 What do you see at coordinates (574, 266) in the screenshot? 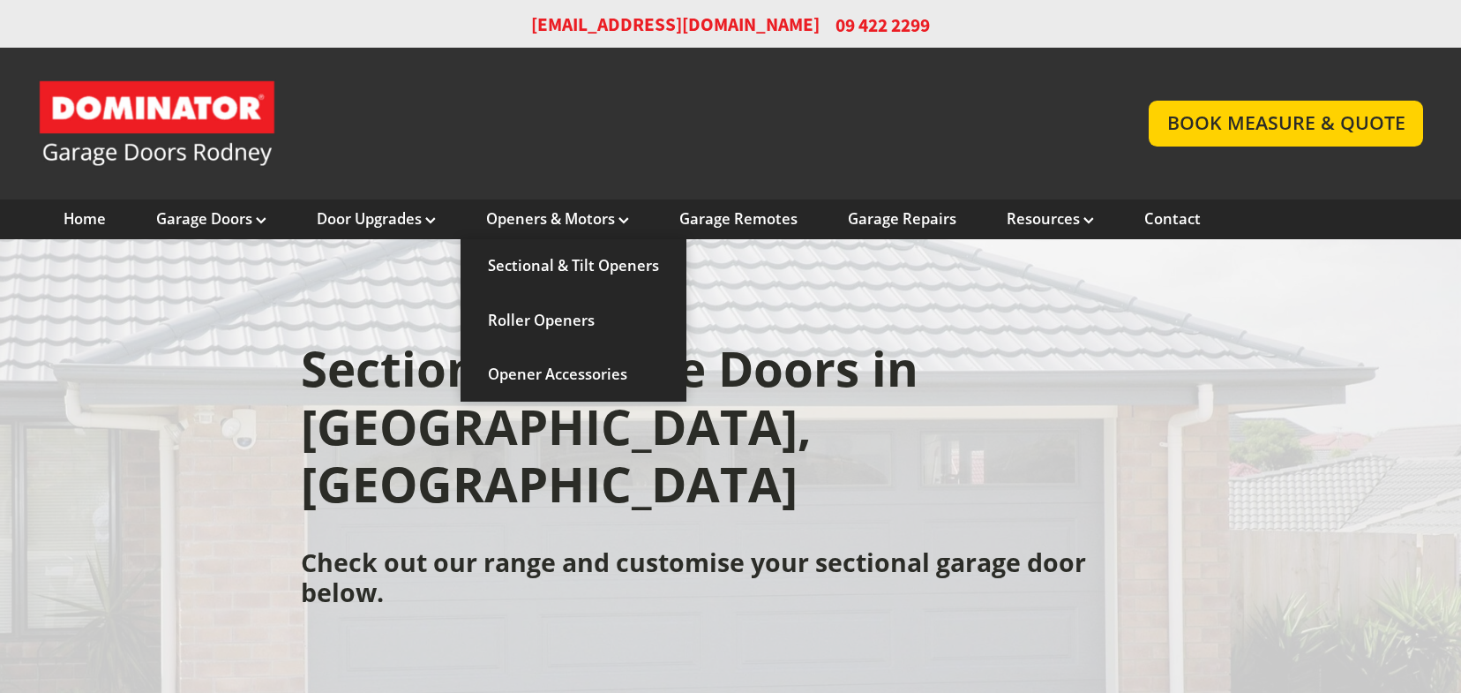
I see `a: Sectional & Tilt Openers` at bounding box center [574, 266].